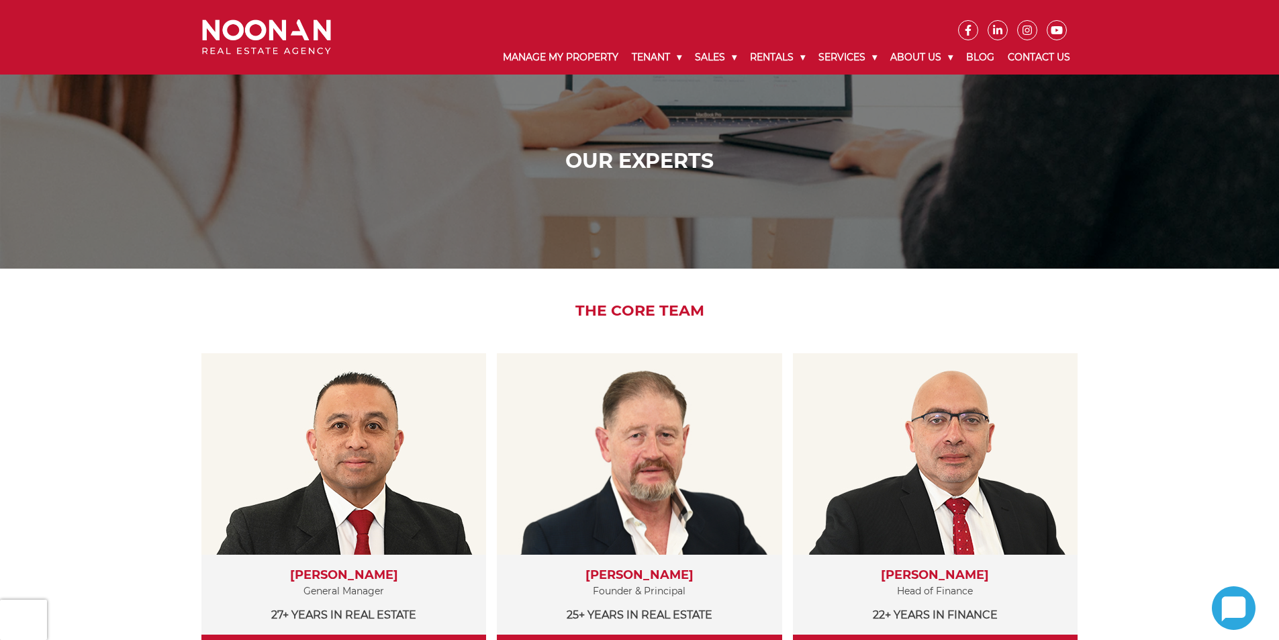 This screenshot has width=1279, height=640. What do you see at coordinates (267, 37) in the screenshot?
I see `img: Noonan Real Estate Agency` at bounding box center [267, 37].